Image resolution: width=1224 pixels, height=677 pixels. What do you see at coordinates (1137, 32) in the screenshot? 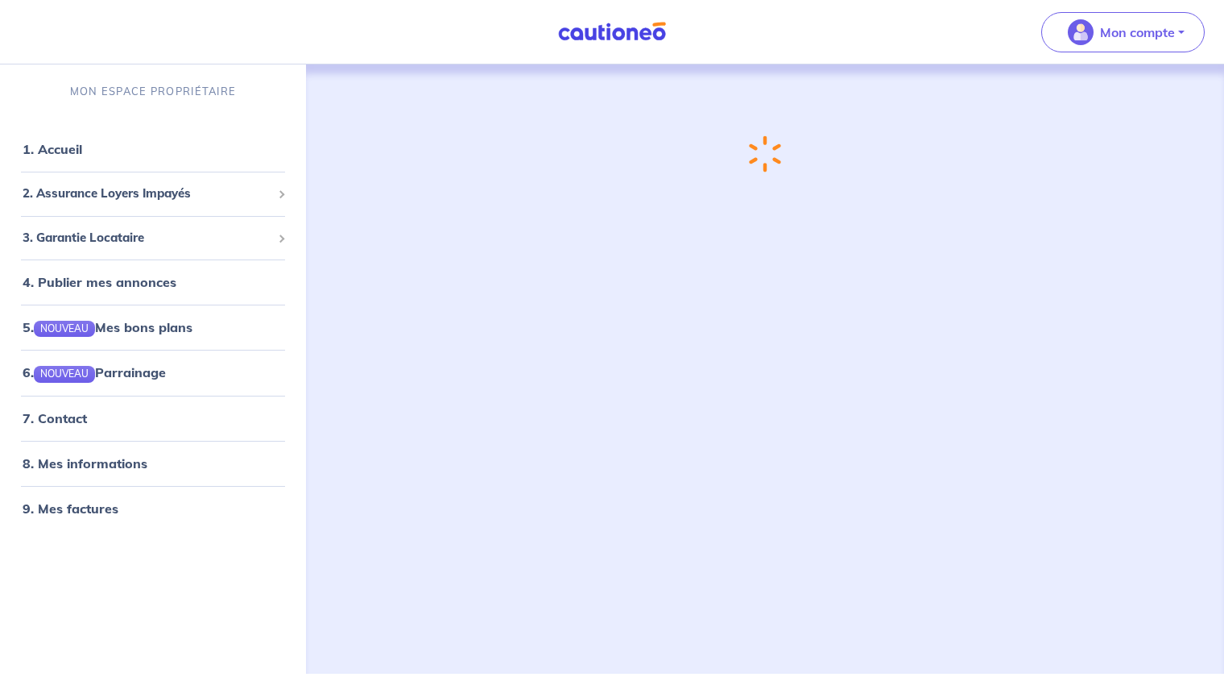
I see `p: Mon compte` at bounding box center [1137, 32].